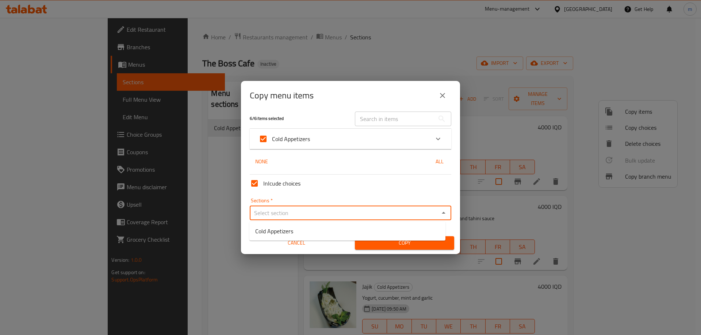 The width and height of the screenshot is (701, 335). I want to click on input: Search in items, so click(394, 119).